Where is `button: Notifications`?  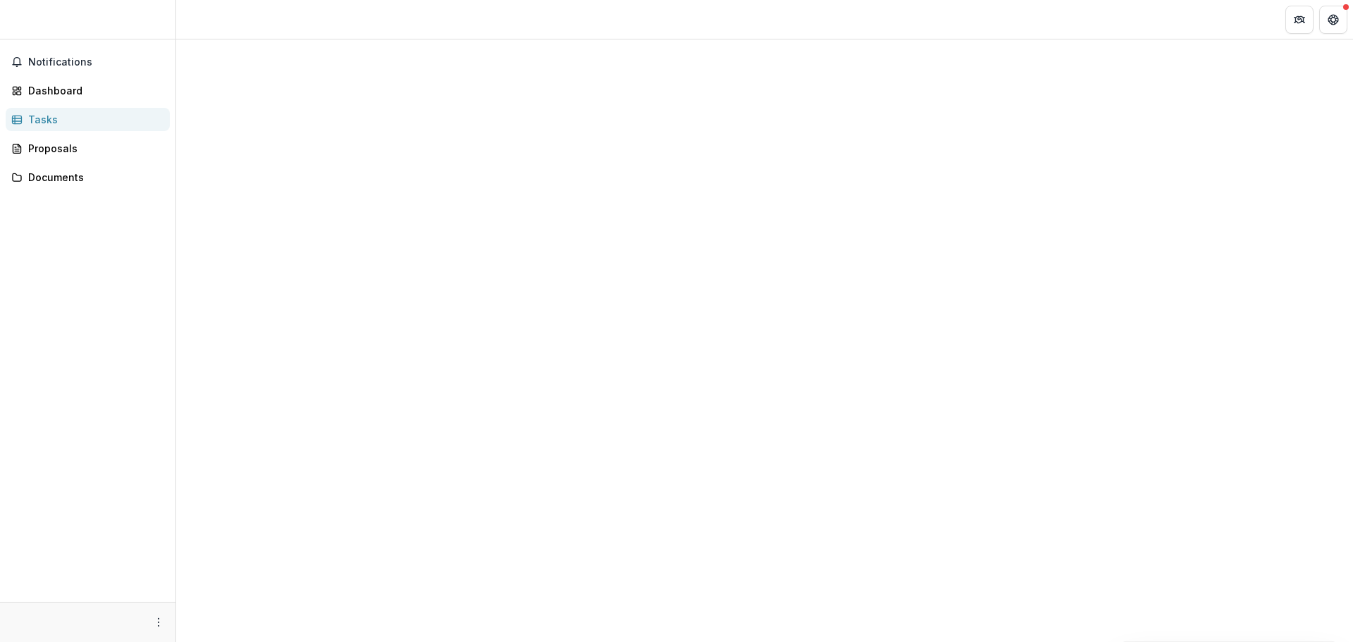
button: Notifications is located at coordinates (87, 62).